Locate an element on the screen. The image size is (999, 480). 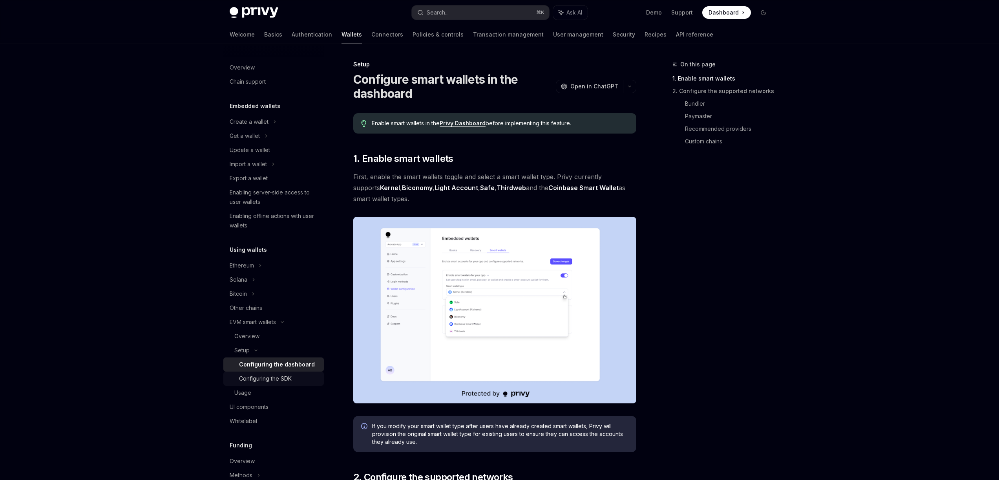
div: Whitelabel is located at coordinates (243, 421).